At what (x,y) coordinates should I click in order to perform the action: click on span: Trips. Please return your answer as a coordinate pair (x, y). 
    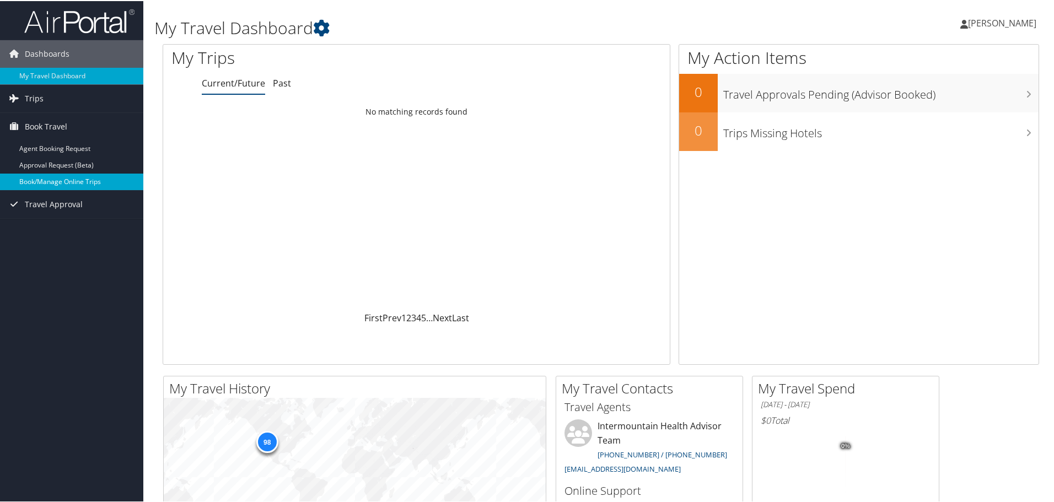
    Looking at the image, I should click on (34, 98).